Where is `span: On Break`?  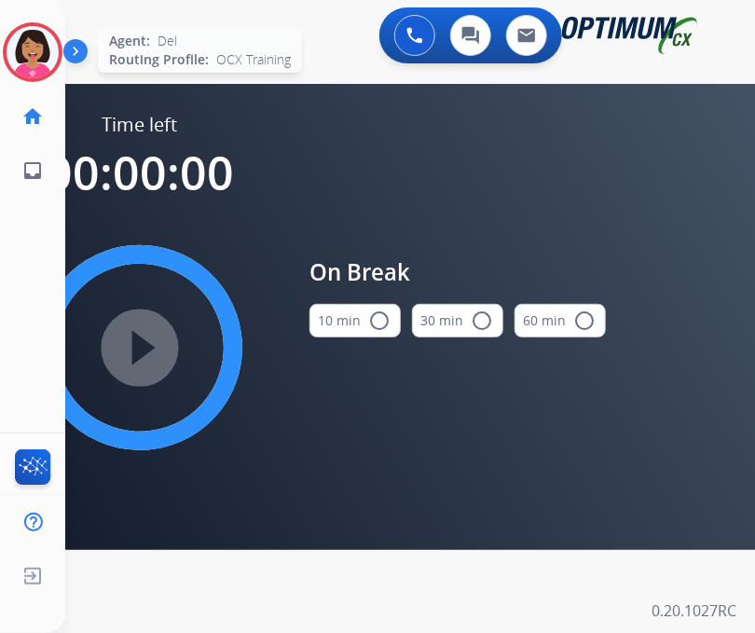
span: On Break is located at coordinates (457, 272).